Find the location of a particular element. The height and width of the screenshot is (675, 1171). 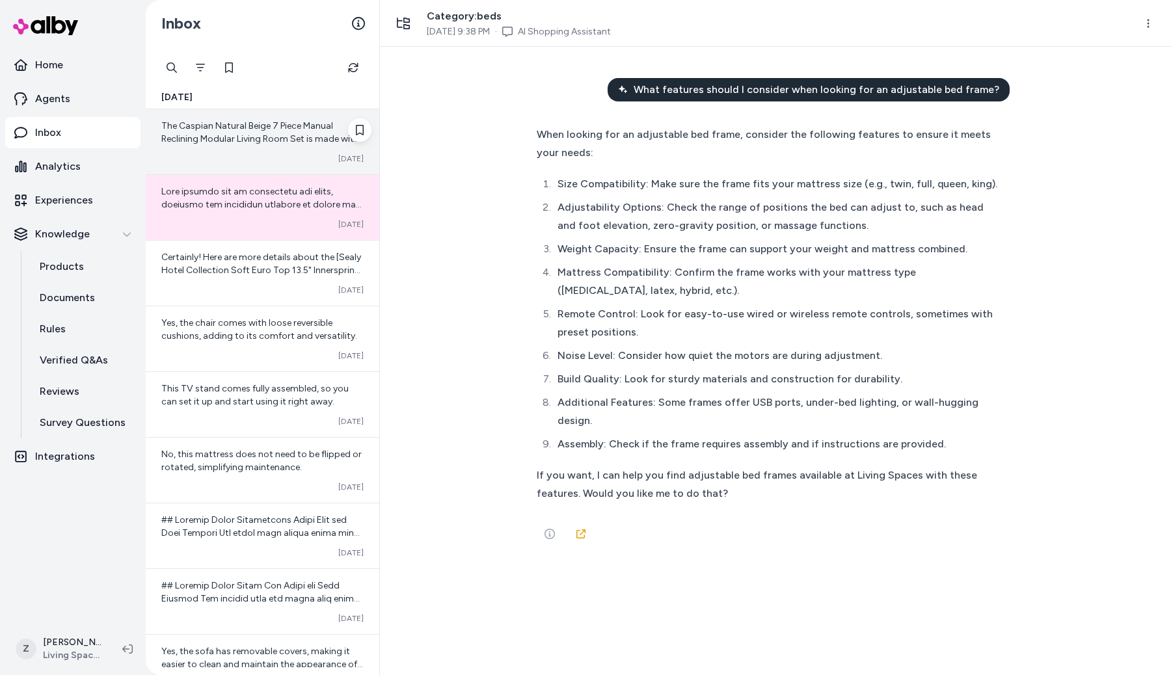

div: Remote Control: Look for easy-to-use wired or wireless remote controls, sometimes with preset pos... is located at coordinates (779, 323).